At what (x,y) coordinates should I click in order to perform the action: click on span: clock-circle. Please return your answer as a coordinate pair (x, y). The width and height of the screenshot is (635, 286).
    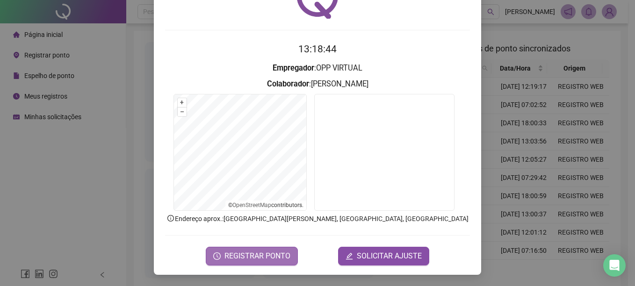
    Looking at the image, I should click on (217, 256).